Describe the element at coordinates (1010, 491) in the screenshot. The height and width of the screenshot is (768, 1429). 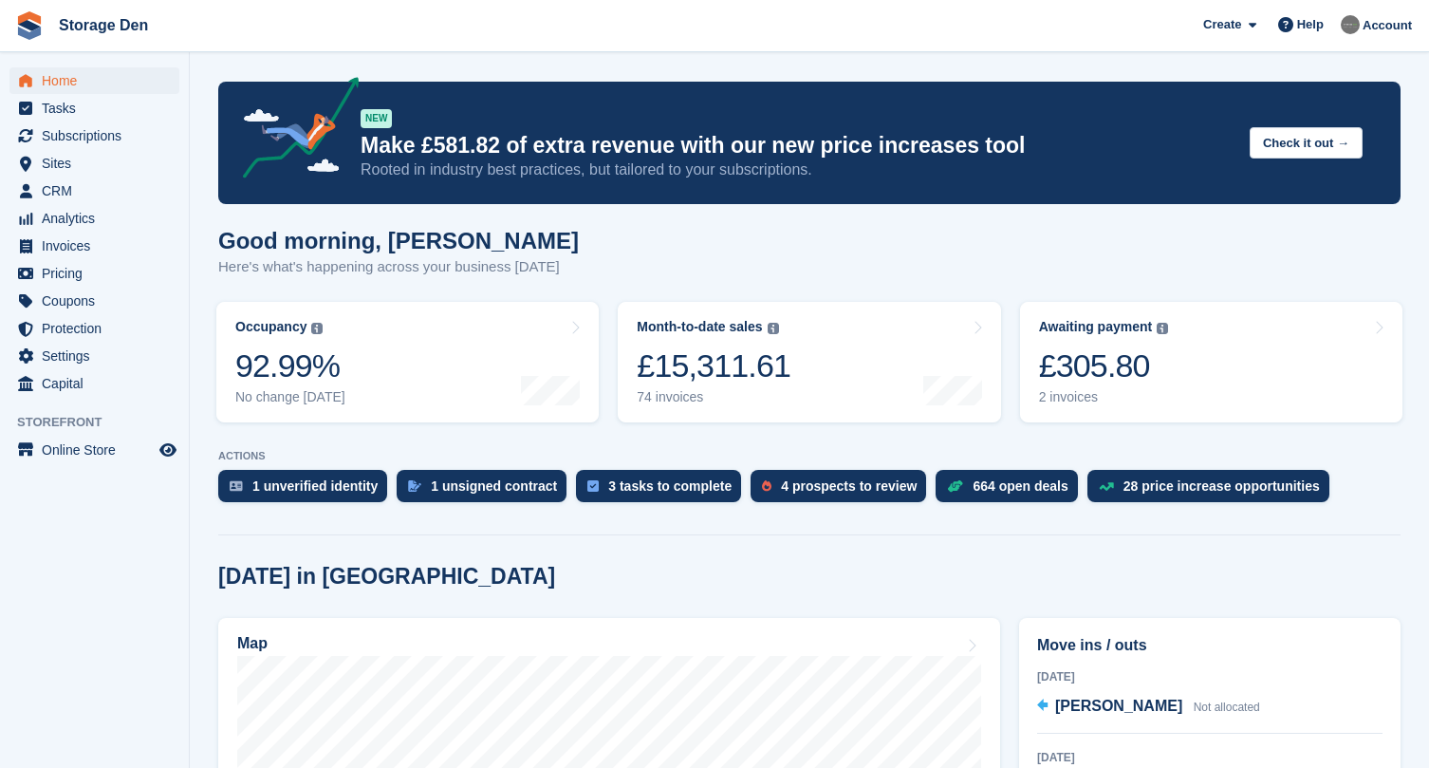
I see `a: 664 open deals` at that location.